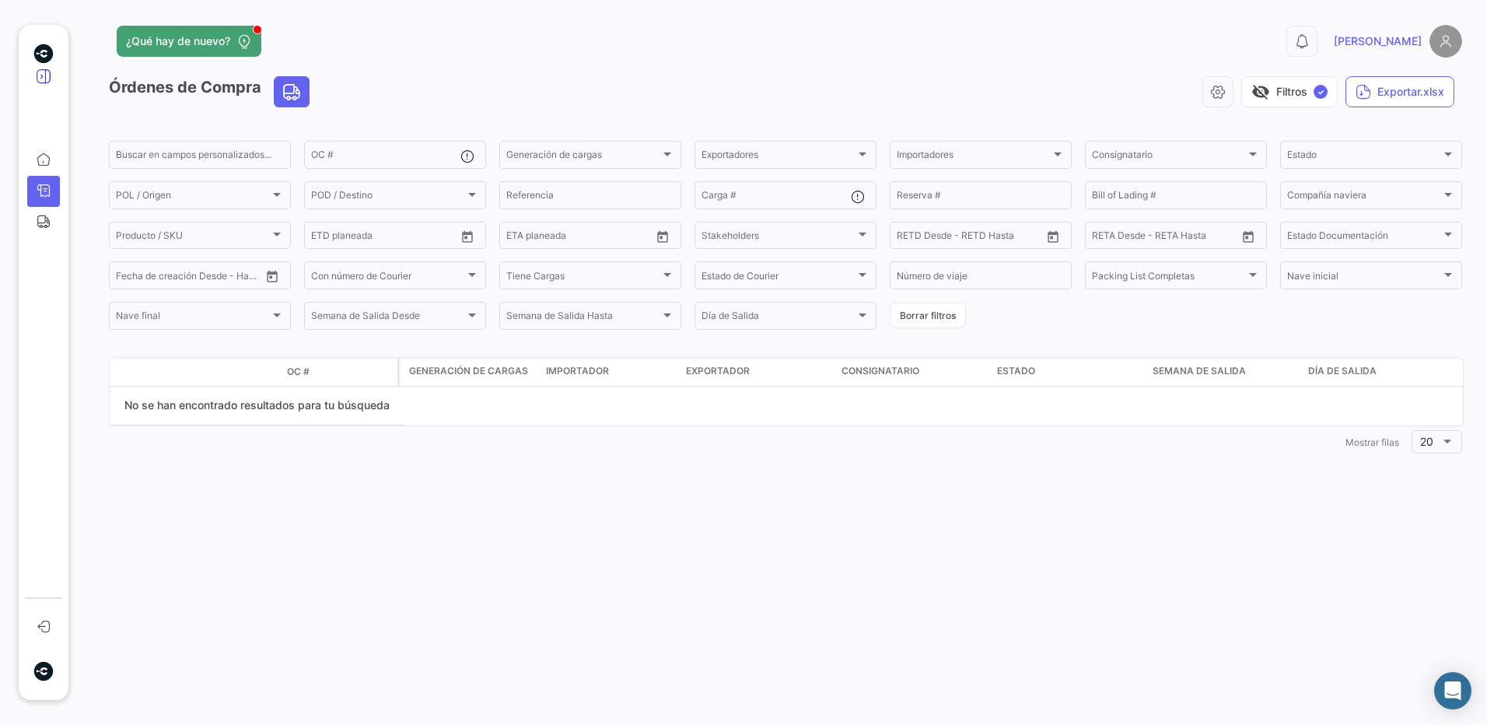  What do you see at coordinates (44, 54) in the screenshot?
I see `img: powered-by.png` at bounding box center [44, 54].